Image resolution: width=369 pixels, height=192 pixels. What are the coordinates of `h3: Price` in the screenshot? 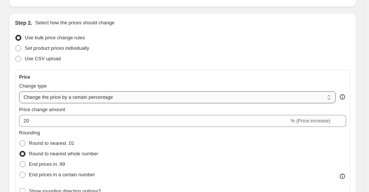 It's located at (24, 77).